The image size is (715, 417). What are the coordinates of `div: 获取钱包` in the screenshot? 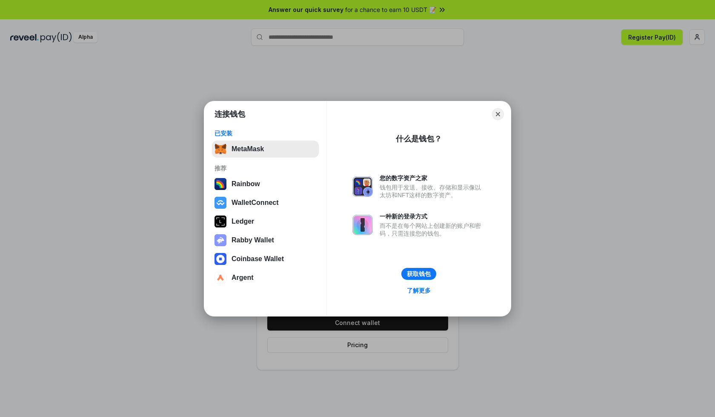 It's located at (419, 274).